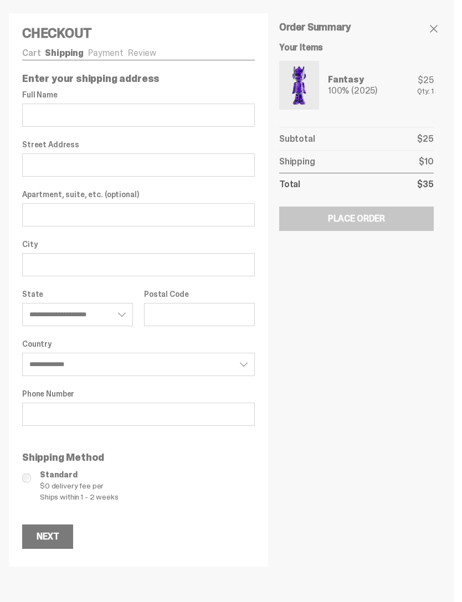 The image size is (462, 602). Describe the element at coordinates (297, 162) in the screenshot. I see `p: Shipping` at that location.